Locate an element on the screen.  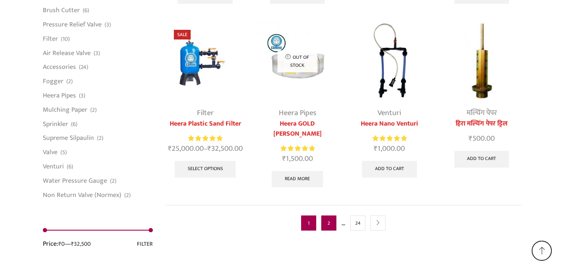
span: ₹0 is located at coordinates (61, 243).